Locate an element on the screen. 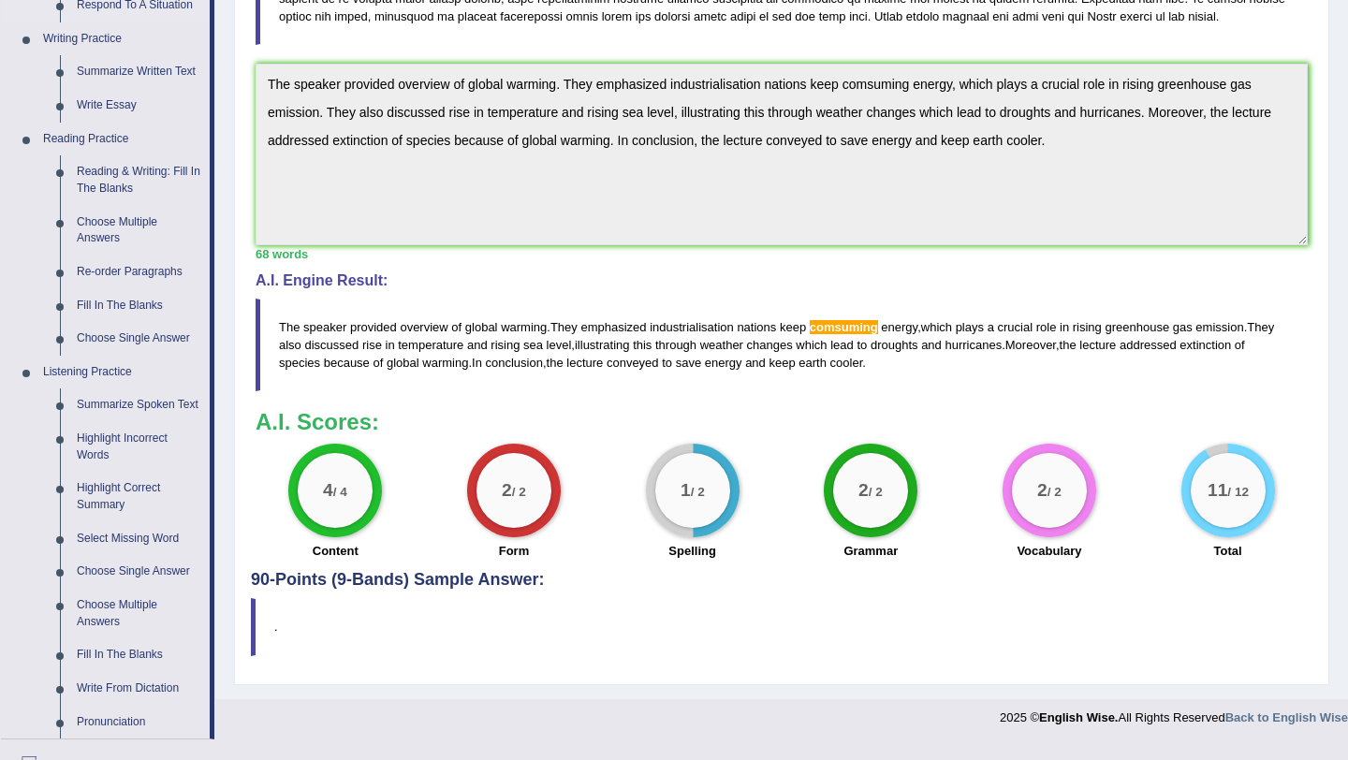 The height and width of the screenshot is (760, 1348). span: hurricanes is located at coordinates (973, 344).